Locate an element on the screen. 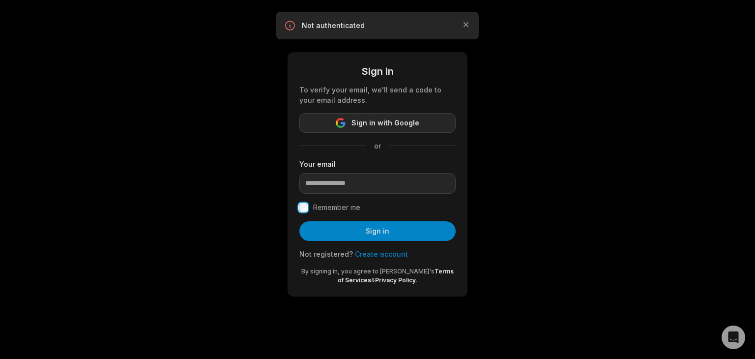  div: Open Intercom Messenger is located at coordinates (733, 337).